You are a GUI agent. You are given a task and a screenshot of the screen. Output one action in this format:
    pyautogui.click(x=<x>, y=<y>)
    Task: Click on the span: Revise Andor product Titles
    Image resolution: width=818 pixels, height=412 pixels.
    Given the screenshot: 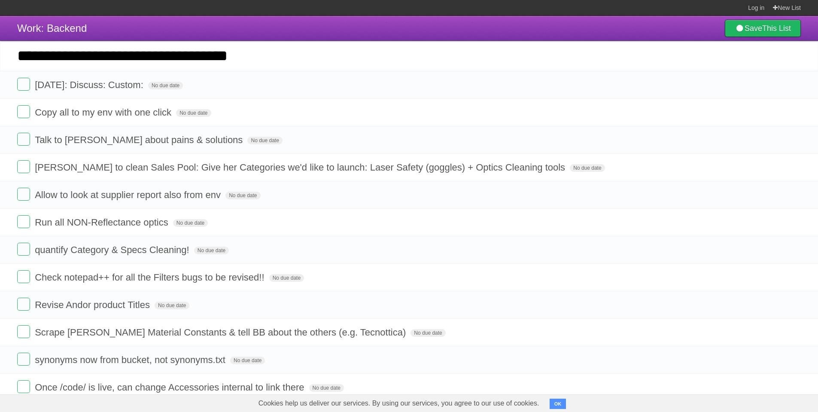 What is the action you would take?
    pyautogui.click(x=93, y=304)
    